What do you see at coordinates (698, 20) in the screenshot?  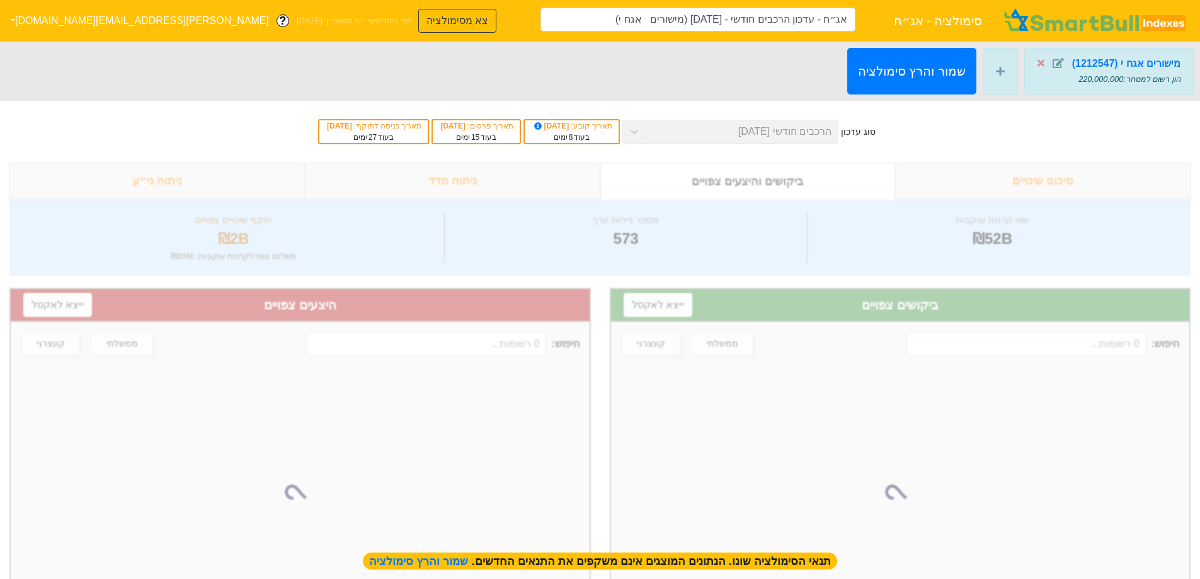 I see `input: אג״ח - עדכון הרכבים חודשי - 29/09/25 (מישורים אגח י)` at bounding box center [698, 20].